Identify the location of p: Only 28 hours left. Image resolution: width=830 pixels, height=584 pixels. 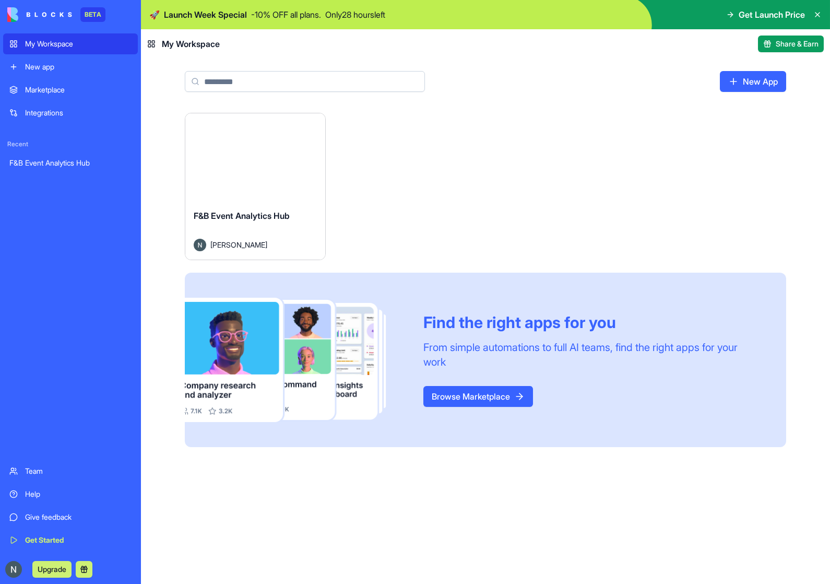
(355, 15).